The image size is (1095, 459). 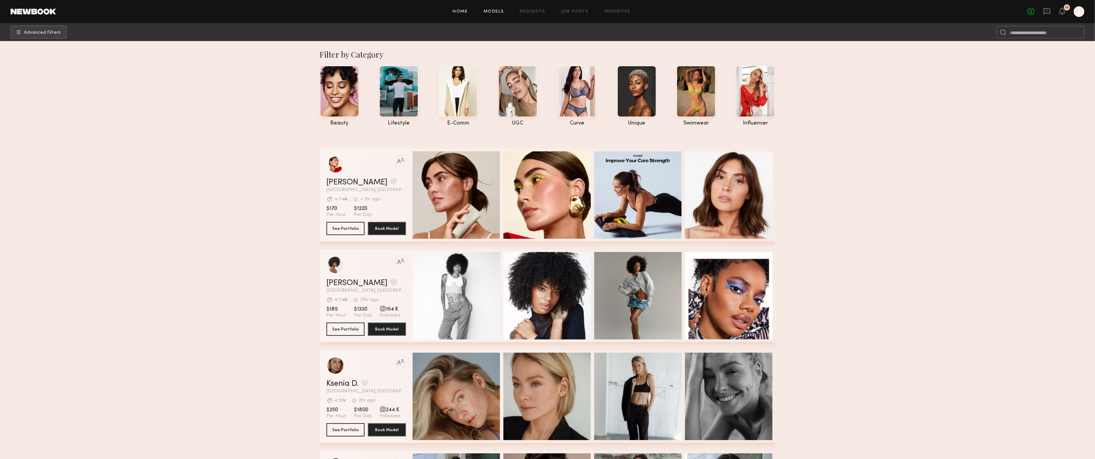 I want to click on div: lifestyle, so click(x=399, y=123).